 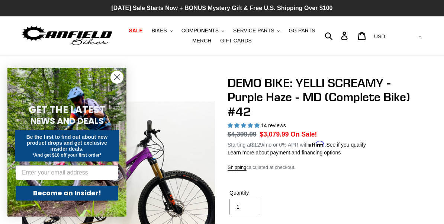 I want to click on span: GIFT CARDS, so click(x=236, y=40).